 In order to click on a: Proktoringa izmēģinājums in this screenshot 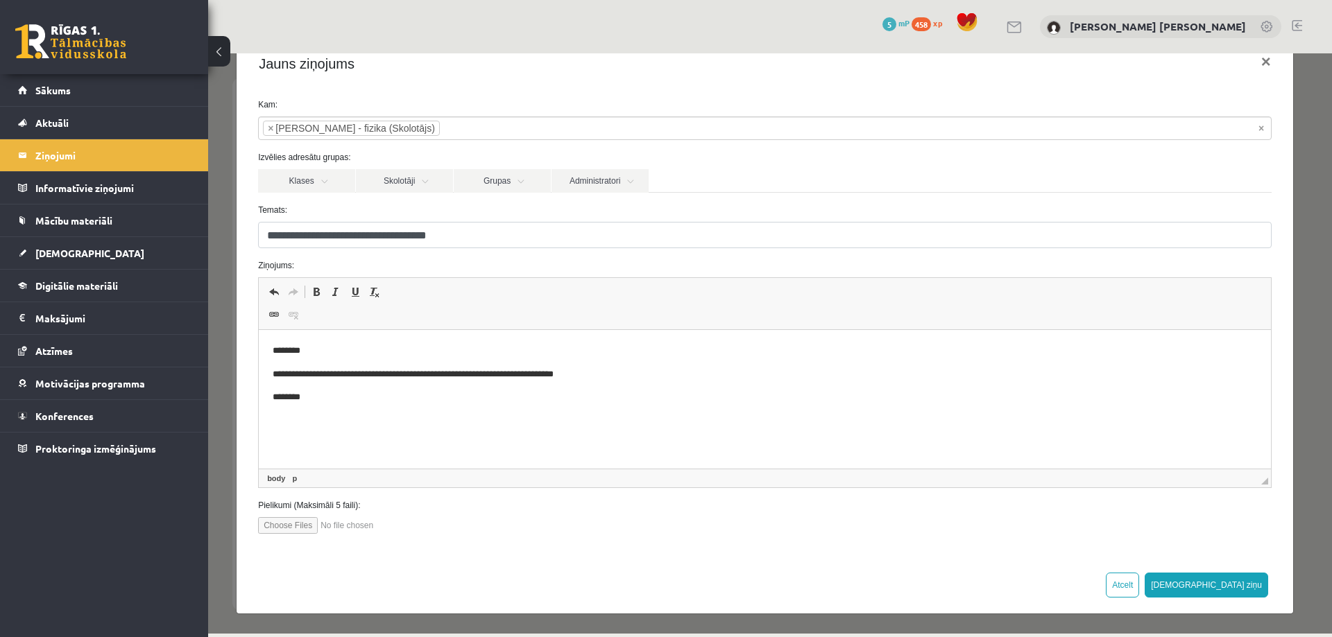, I will do `click(104, 449)`.